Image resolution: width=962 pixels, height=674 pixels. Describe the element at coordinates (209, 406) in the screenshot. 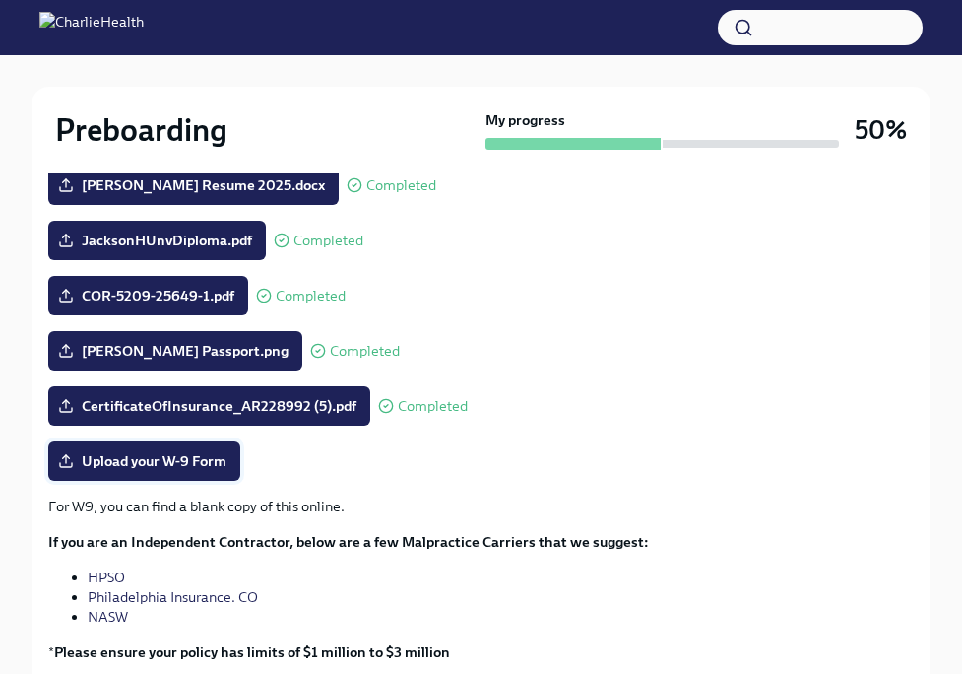

I see `label: CertificateOfInsurance_AR228992 (5).pdf` at that location.